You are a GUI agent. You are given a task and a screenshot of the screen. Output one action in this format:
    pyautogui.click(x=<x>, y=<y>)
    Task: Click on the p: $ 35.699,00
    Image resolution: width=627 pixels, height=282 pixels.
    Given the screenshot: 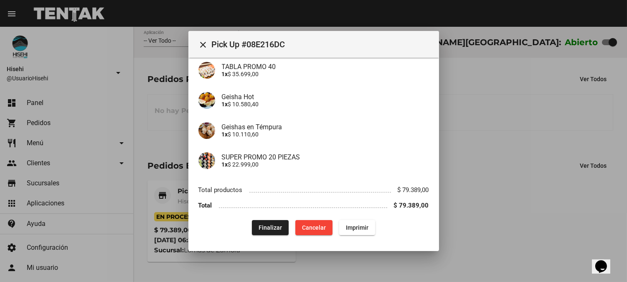 What is the action you would take?
    pyautogui.click(x=326, y=74)
    